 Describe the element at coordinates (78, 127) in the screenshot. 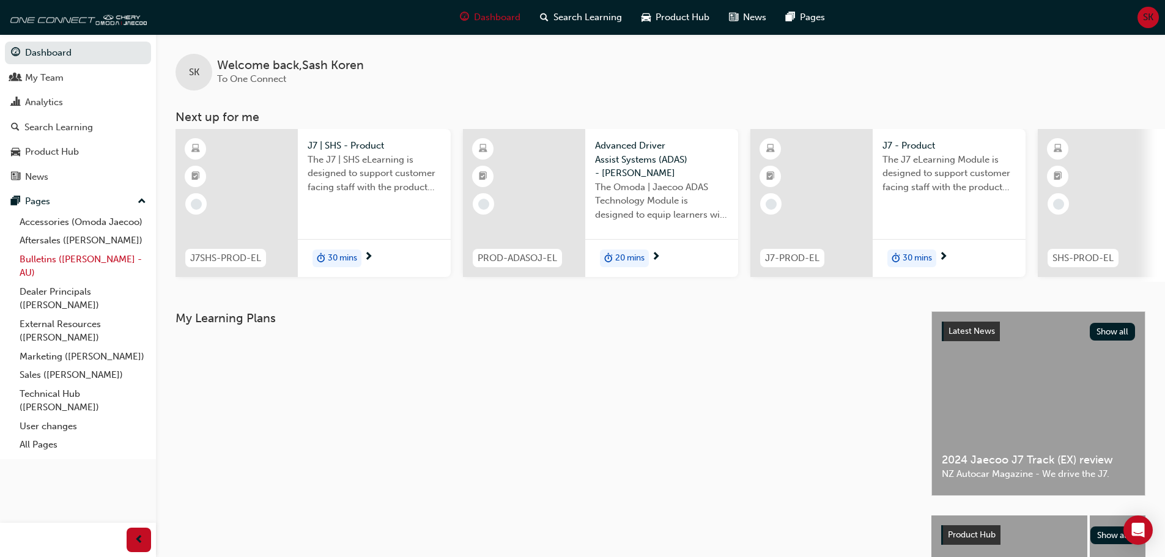

I see `a: Search Learning` at that location.